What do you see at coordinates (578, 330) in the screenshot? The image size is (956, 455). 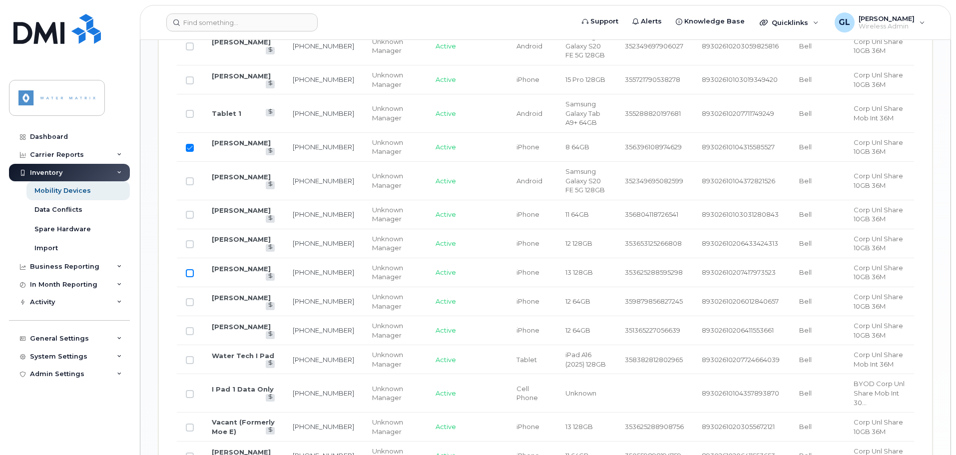 I see `span: 12 64GB` at bounding box center [578, 330].